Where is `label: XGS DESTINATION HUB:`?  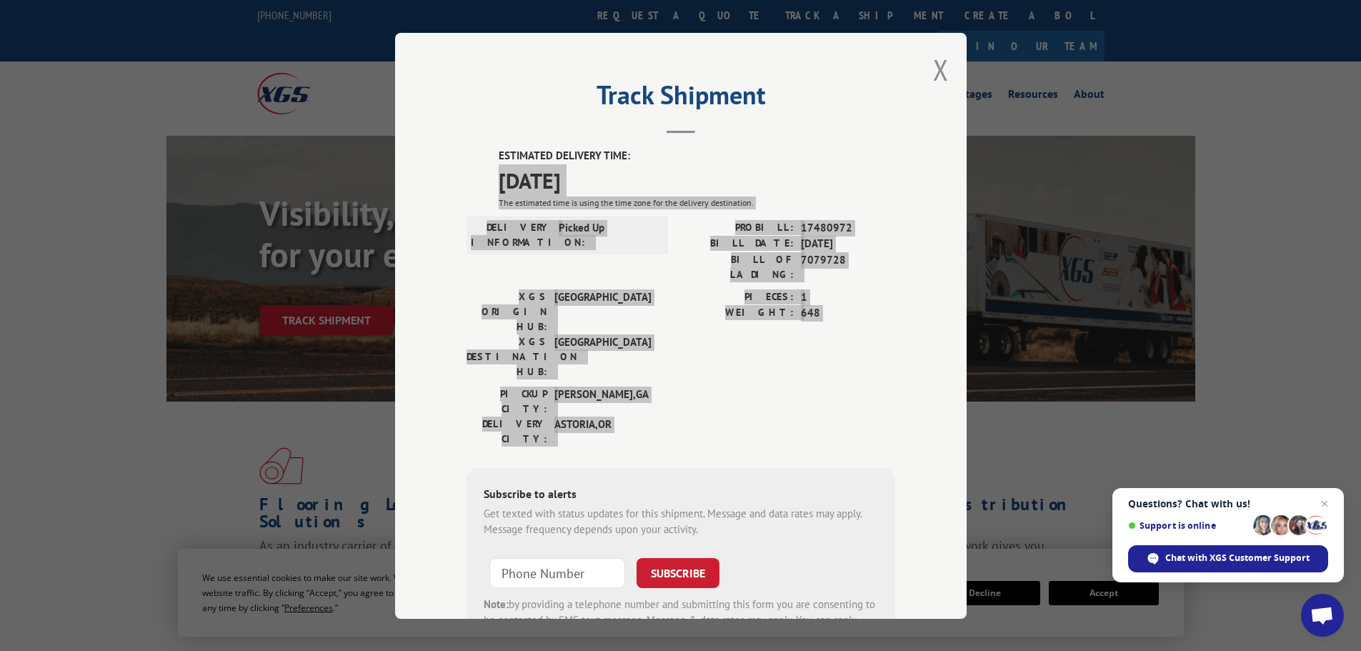
label: XGS DESTINATION HUB: is located at coordinates (507, 356).